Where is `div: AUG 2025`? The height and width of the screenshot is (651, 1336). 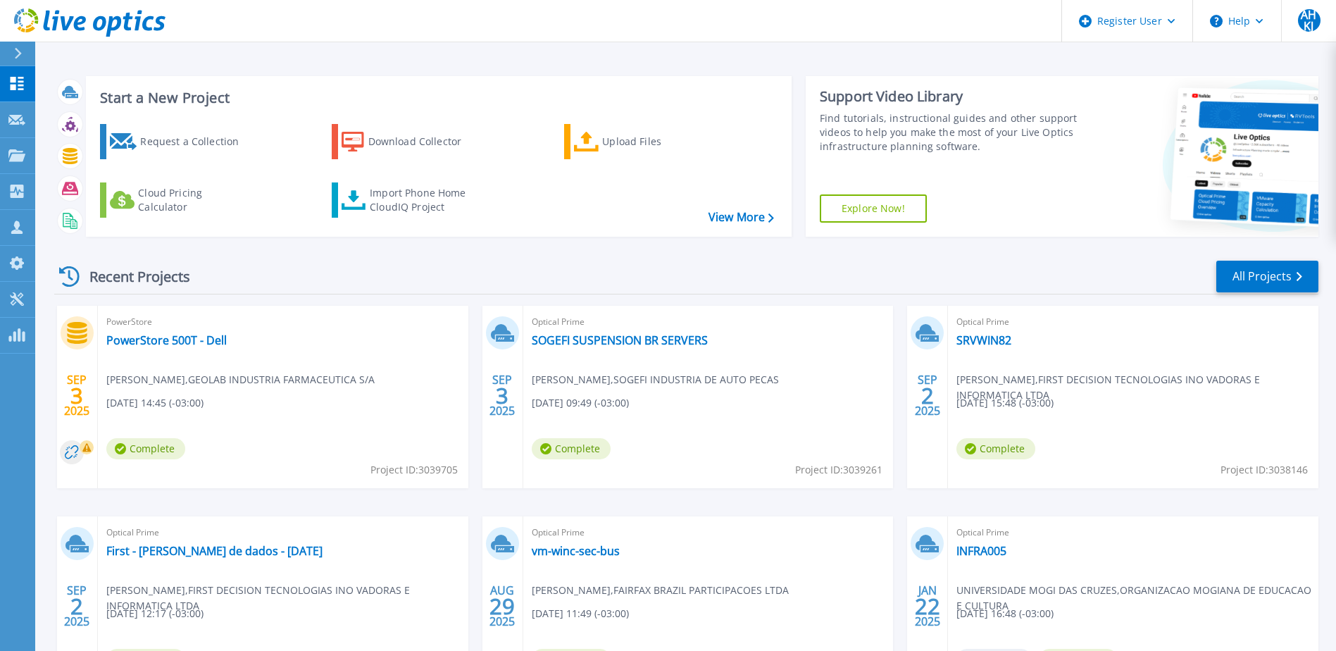 div: AUG 2025 is located at coordinates (502, 606).